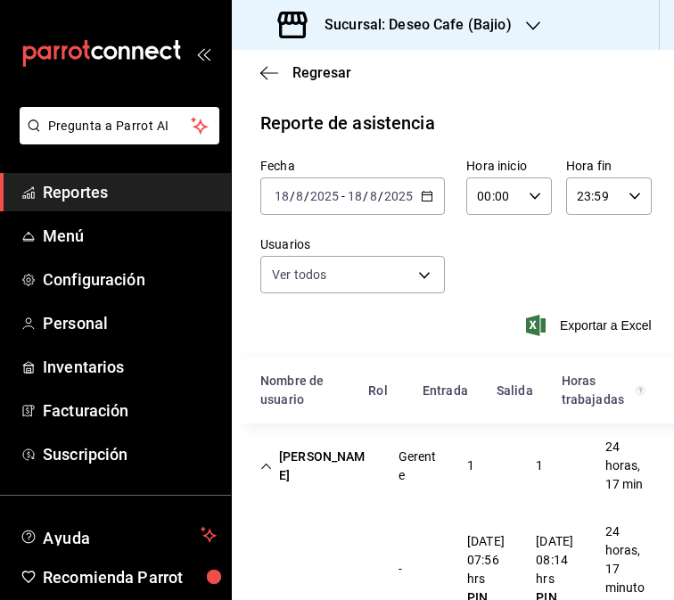 The height and width of the screenshot is (600, 674). I want to click on span: Ayuda, so click(118, 535).